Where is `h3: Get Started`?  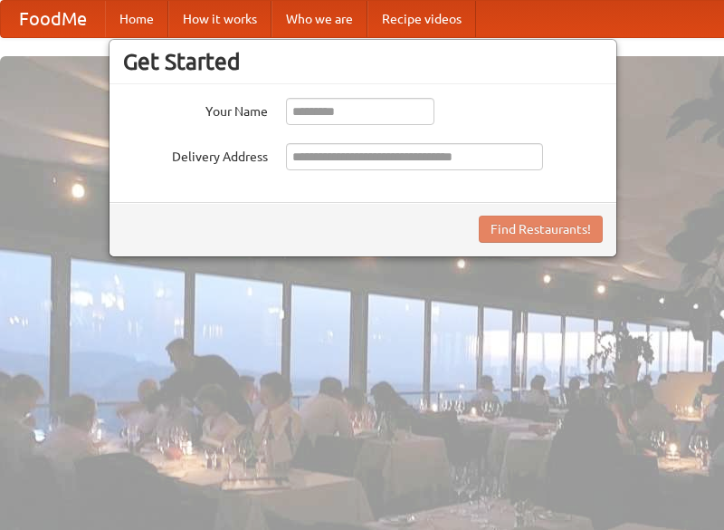 h3: Get Started is located at coordinates (363, 62).